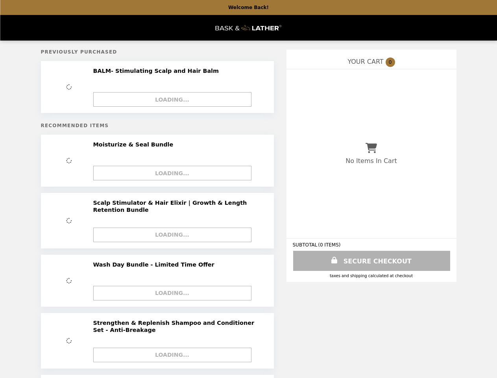 The width and height of the screenshot is (497, 378). What do you see at coordinates (178, 206) in the screenshot?
I see `h2: Scalp Stimulator & Hair Elixir | Growth & Length Retention Bundle` at bounding box center [178, 206].